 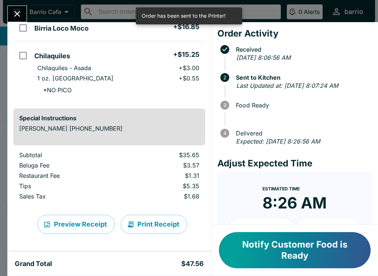 What do you see at coordinates (67, 196) in the screenshot?
I see `p: Sales Tax` at bounding box center [67, 196].